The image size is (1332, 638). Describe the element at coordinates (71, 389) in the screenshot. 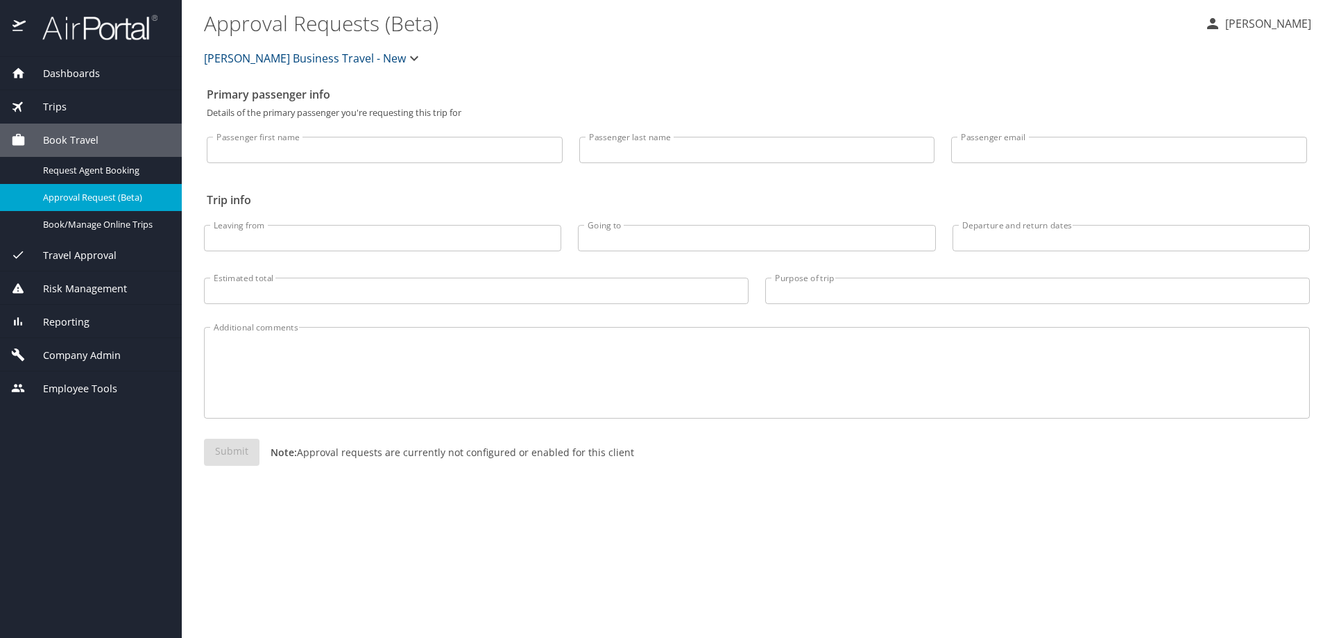

I see `span: Employee Tools` at that location.